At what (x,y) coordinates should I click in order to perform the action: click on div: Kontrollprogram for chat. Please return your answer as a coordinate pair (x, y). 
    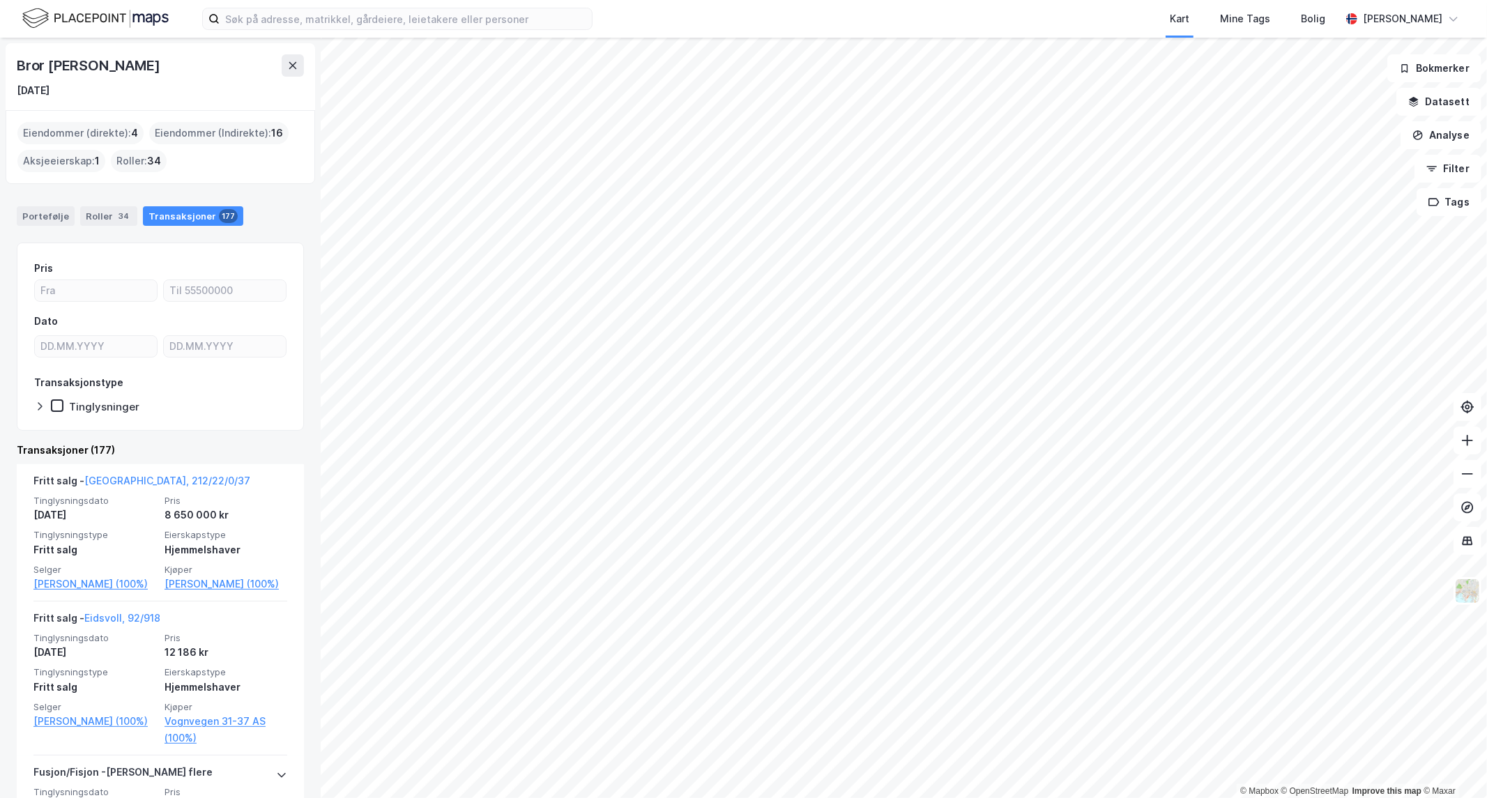
    Looking at the image, I should click on (1452, 765).